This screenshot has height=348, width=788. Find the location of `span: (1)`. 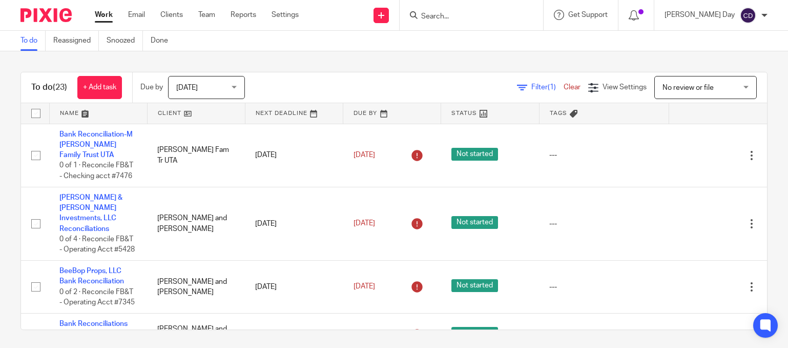

span: (1) is located at coordinates (552, 87).